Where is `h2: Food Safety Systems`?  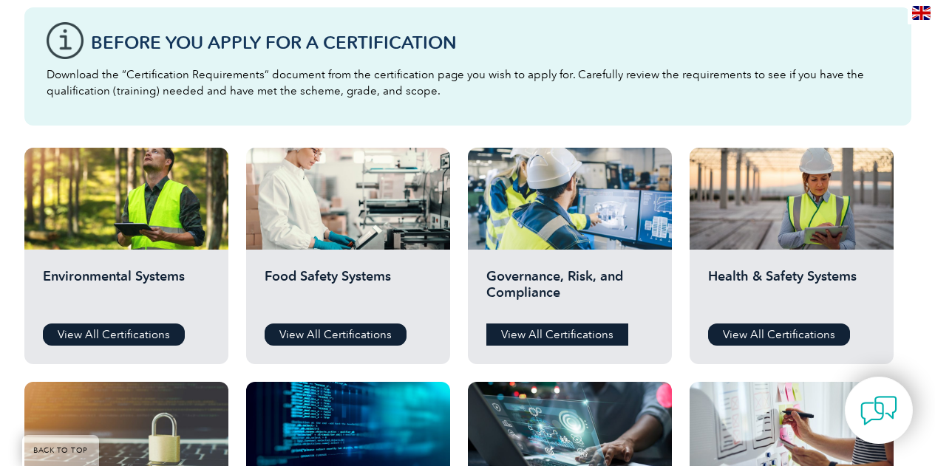
h2: Food Safety Systems is located at coordinates (348, 290).